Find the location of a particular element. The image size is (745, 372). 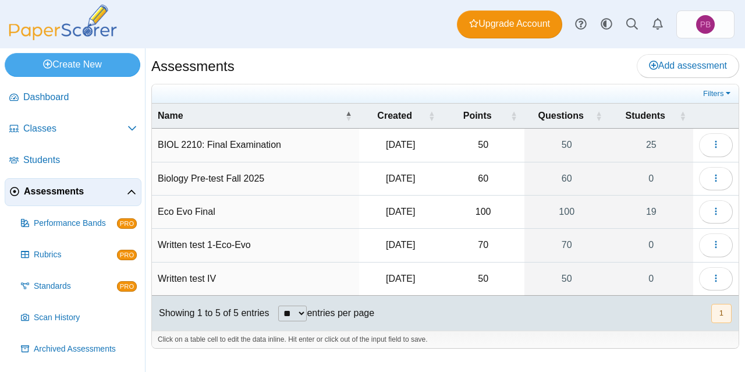

span: Name is located at coordinates (171, 115).